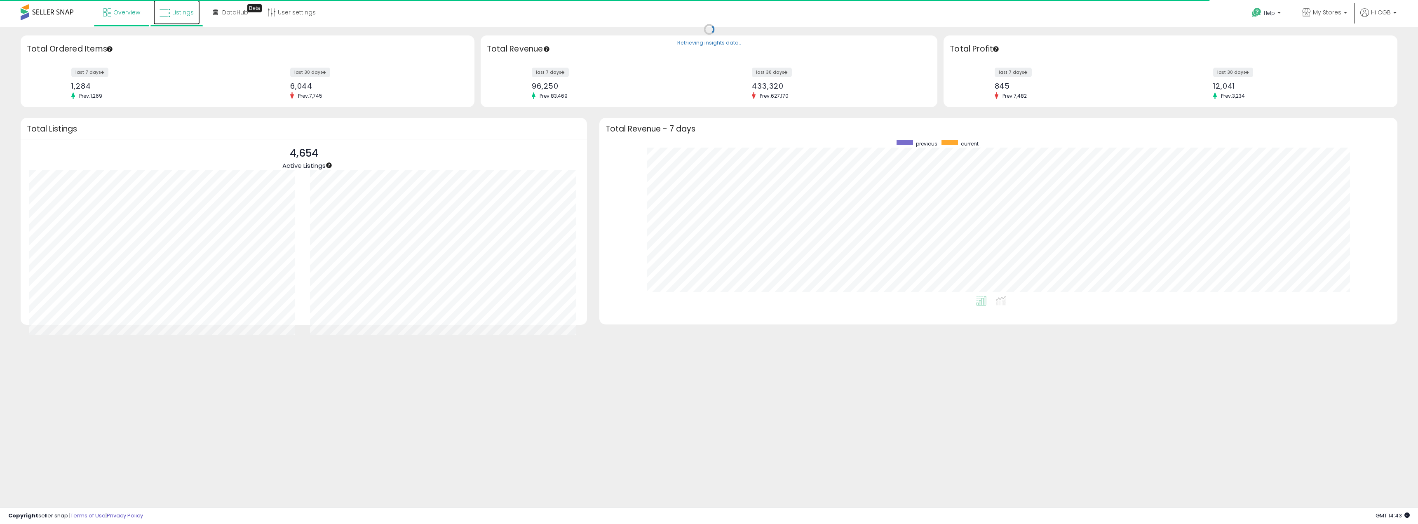 The height and width of the screenshot is (524, 1418). Describe the element at coordinates (1171, 49) in the screenshot. I see `h3: Total Profit` at that location.